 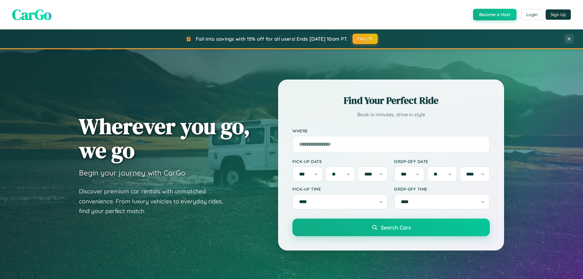 I want to click on span: CarGo, so click(x=32, y=15).